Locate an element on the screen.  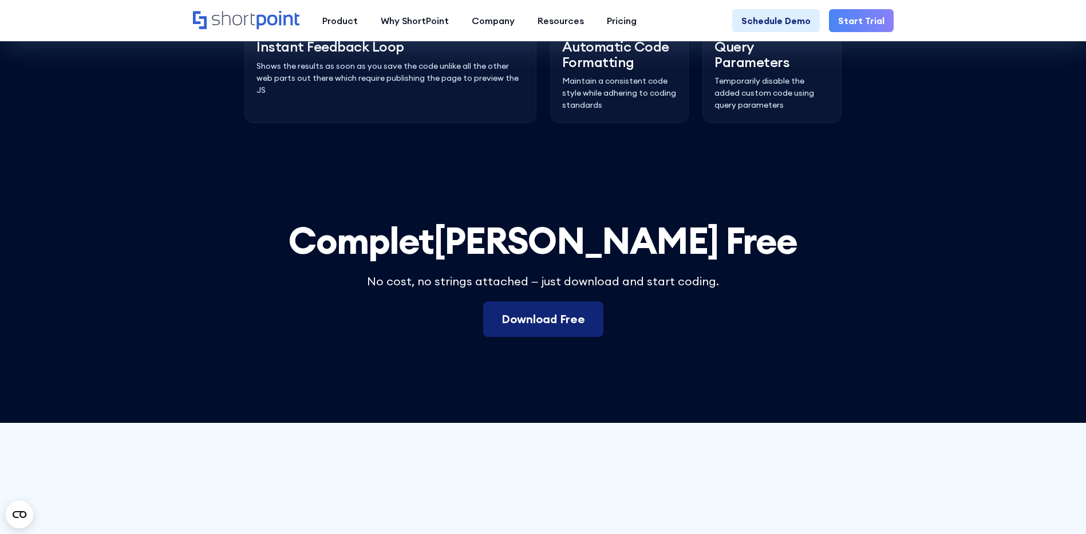
a: Pricing is located at coordinates (622, 21).